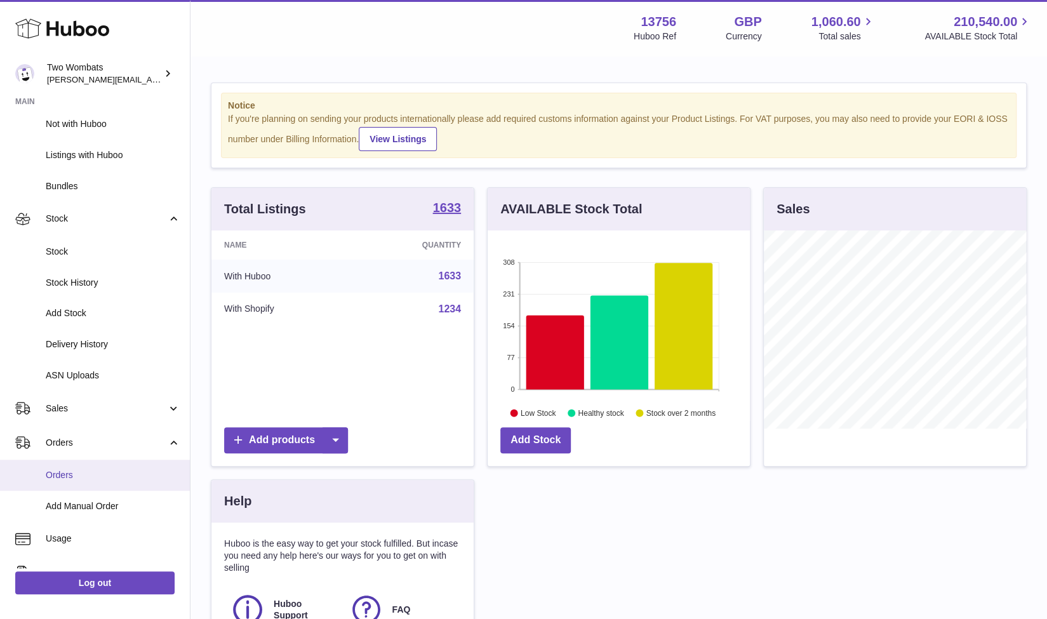 This screenshot has height=619, width=1047. Describe the element at coordinates (978, 28) in the screenshot. I see `a: 210,540.00 AVAILABLE Stock Total` at that location.